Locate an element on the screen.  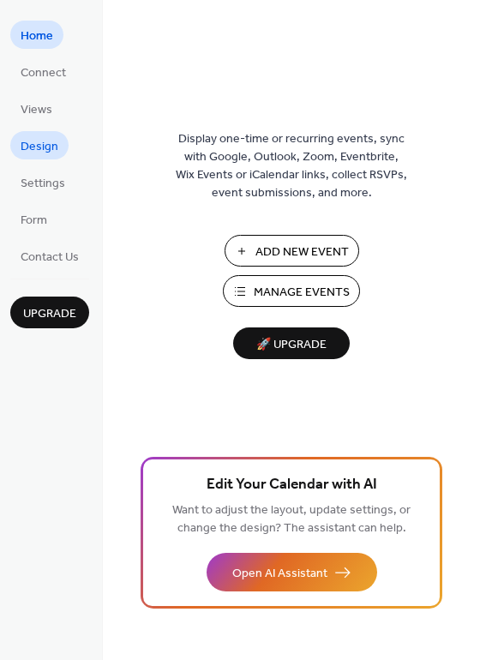
span: Settings is located at coordinates (43, 183).